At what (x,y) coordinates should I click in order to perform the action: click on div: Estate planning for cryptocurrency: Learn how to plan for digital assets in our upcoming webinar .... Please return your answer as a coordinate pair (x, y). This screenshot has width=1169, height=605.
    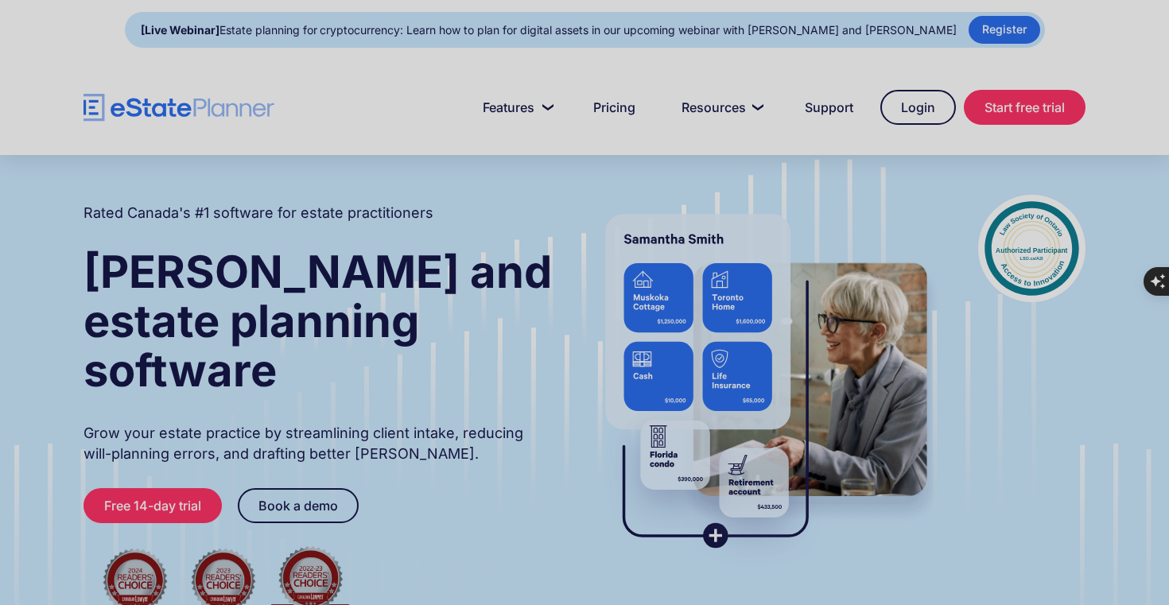
    Looking at the image, I should click on (549, 30).